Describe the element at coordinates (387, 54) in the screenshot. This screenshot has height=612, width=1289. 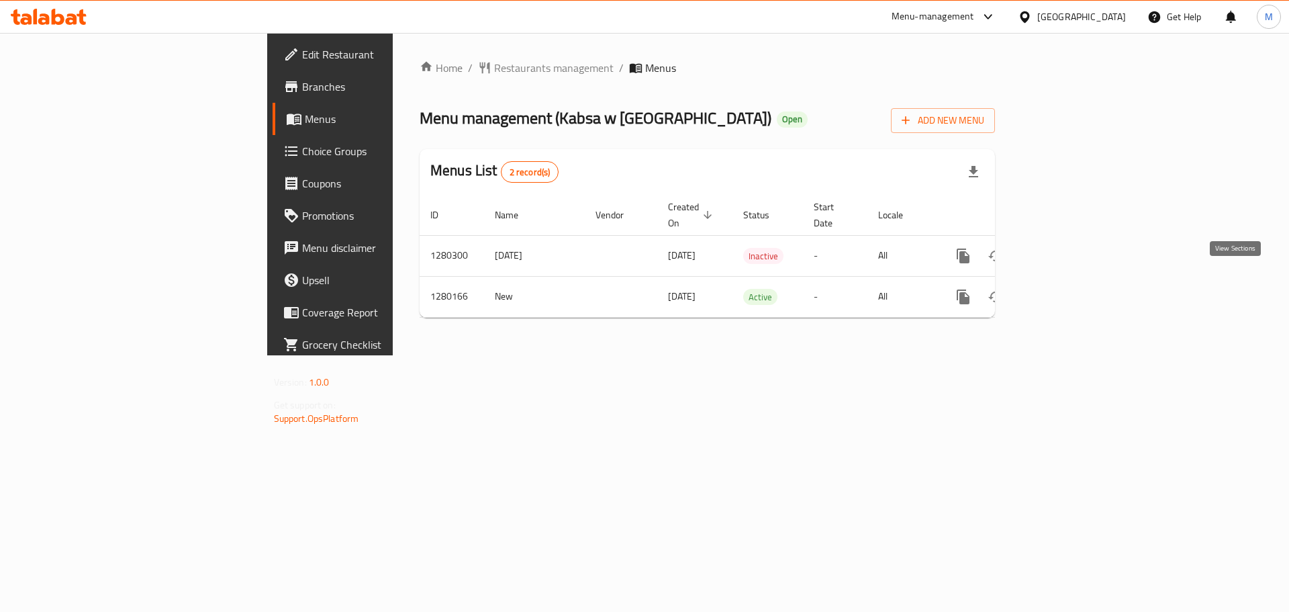
I see `span: Edit Restaurant` at that location.